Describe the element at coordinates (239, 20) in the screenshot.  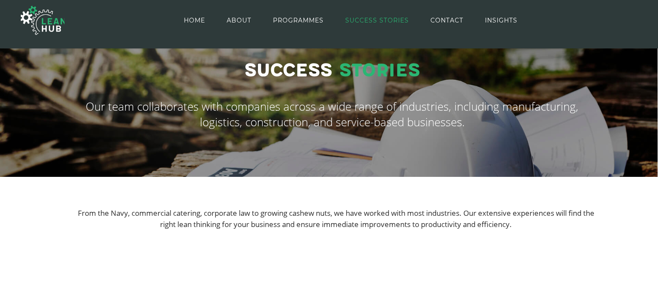
I see `a: ABOUT` at that location.